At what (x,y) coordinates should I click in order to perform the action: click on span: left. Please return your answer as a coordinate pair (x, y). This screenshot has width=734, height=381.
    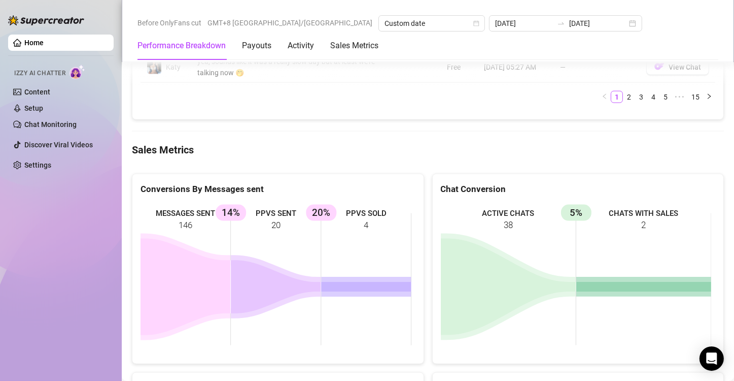
    Looking at the image, I should click on (605, 96).